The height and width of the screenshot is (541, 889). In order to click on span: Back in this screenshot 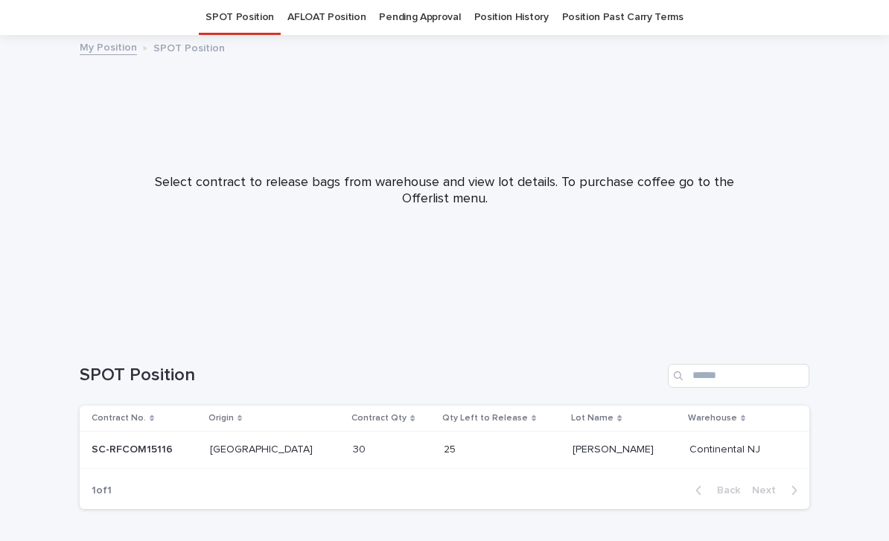, I will do `click(723, 490)`.